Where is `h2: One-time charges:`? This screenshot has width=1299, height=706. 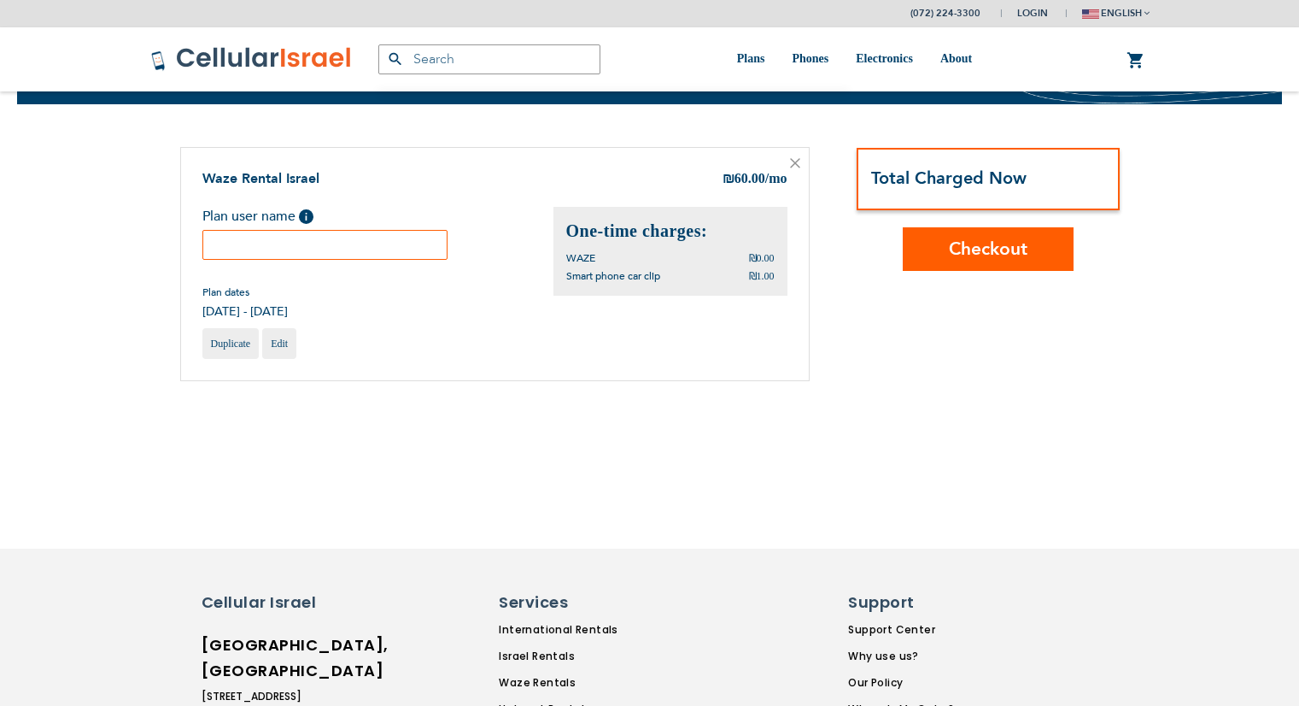 h2: One-time charges: is located at coordinates (671, 231).